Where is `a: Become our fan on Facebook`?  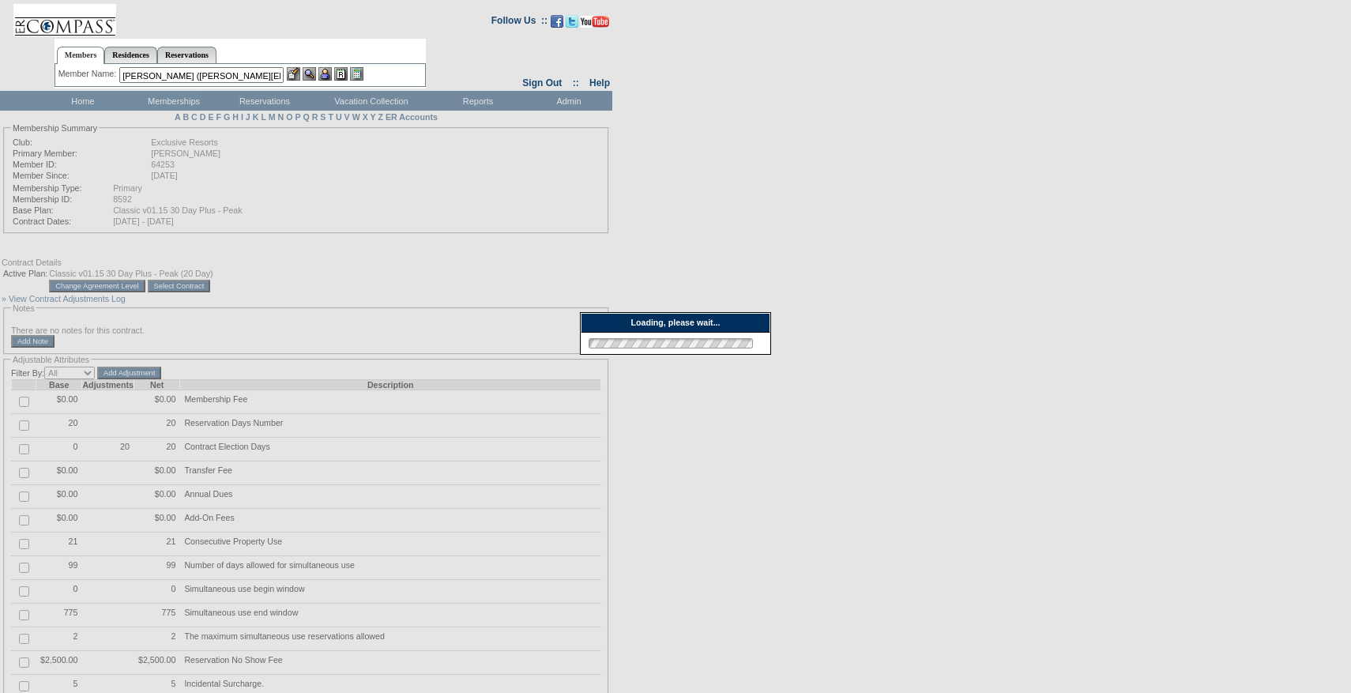 a: Become our fan on Facebook is located at coordinates (557, 25).